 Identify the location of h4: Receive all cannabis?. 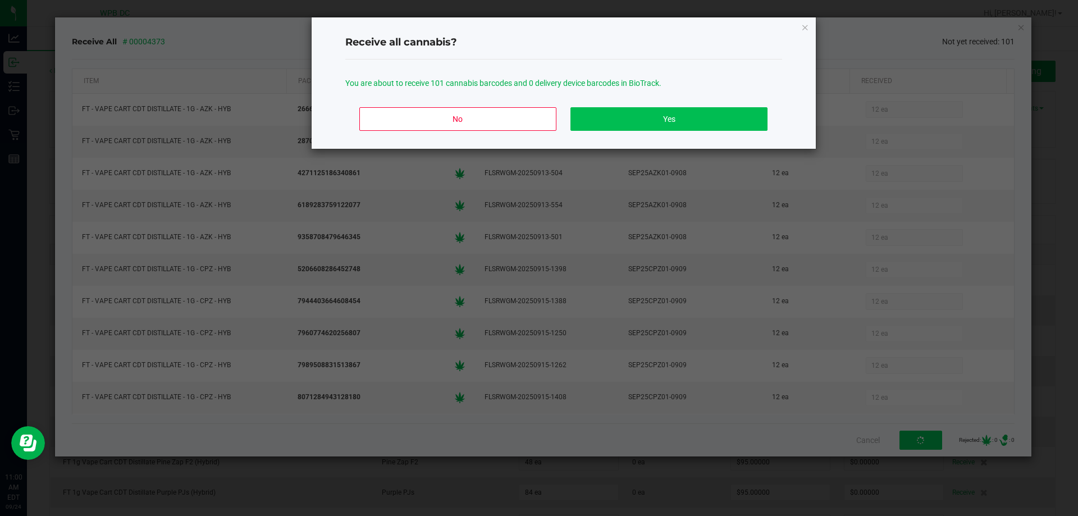
(564, 43).